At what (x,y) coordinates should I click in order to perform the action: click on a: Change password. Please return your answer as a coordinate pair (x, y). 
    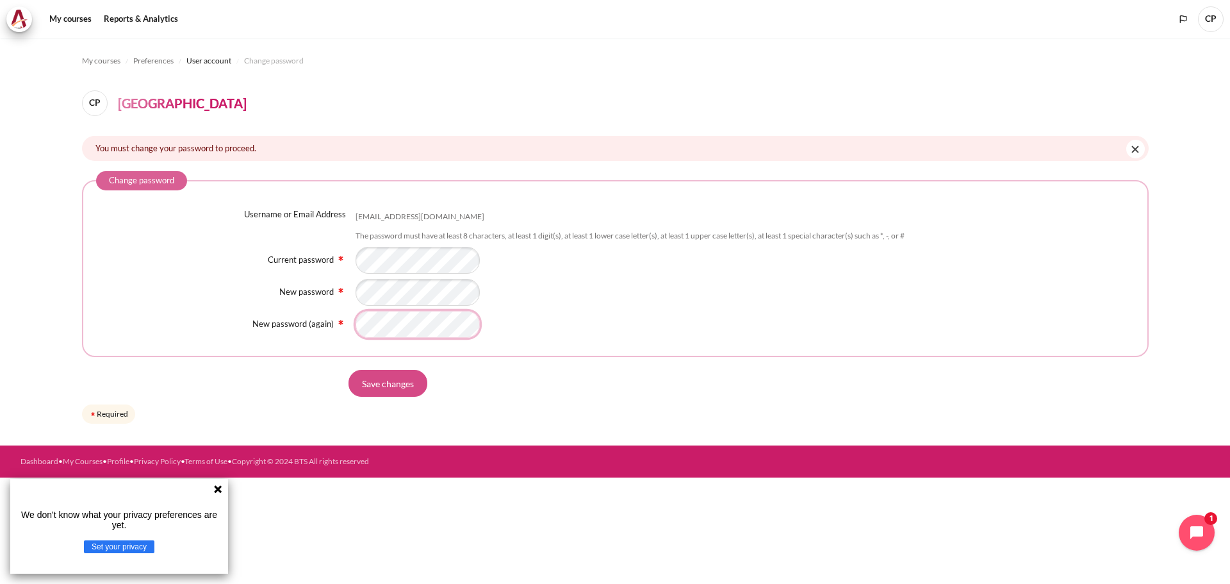
    Looking at the image, I should click on (274, 61).